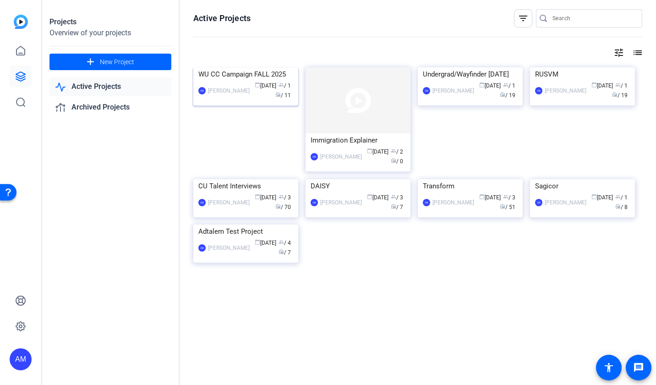 The height and width of the screenshot is (385, 656). Describe the element at coordinates (21, 22) in the screenshot. I see `img: blue-gradient.svg` at that location.